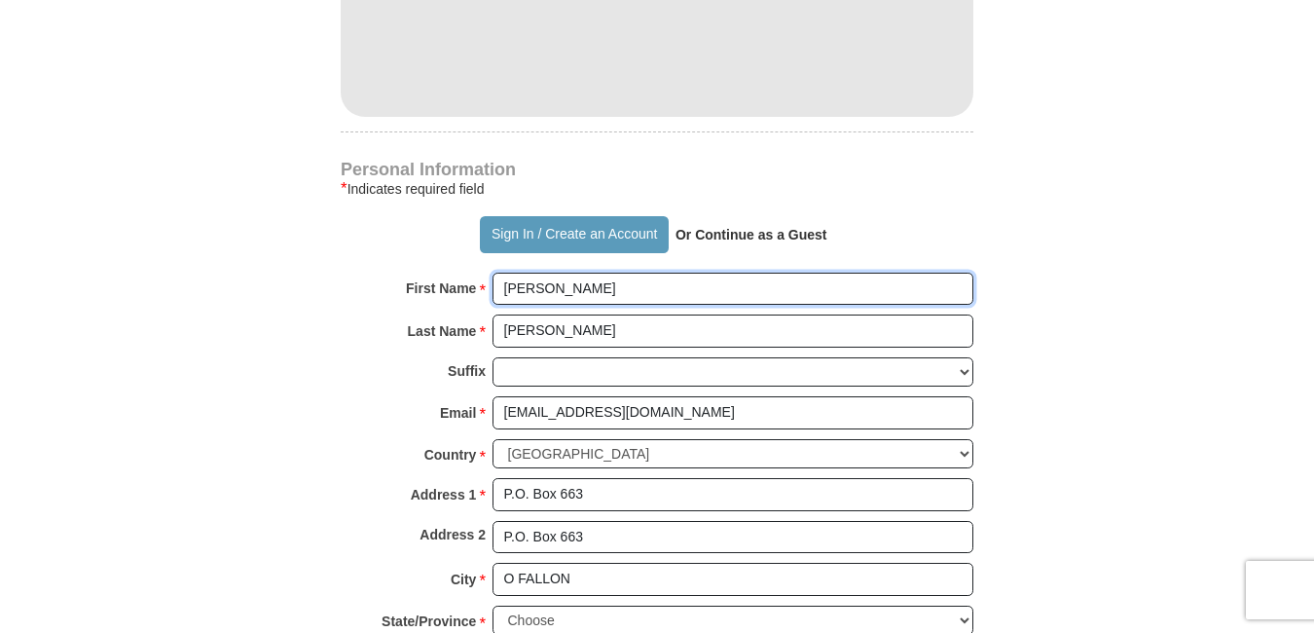 The width and height of the screenshot is (1314, 633). Describe the element at coordinates (451, 455) in the screenshot. I see `strong: Country` at that location.